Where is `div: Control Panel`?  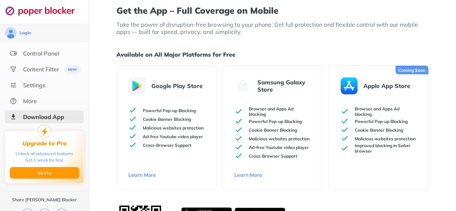
div: Control Panel is located at coordinates (41, 53).